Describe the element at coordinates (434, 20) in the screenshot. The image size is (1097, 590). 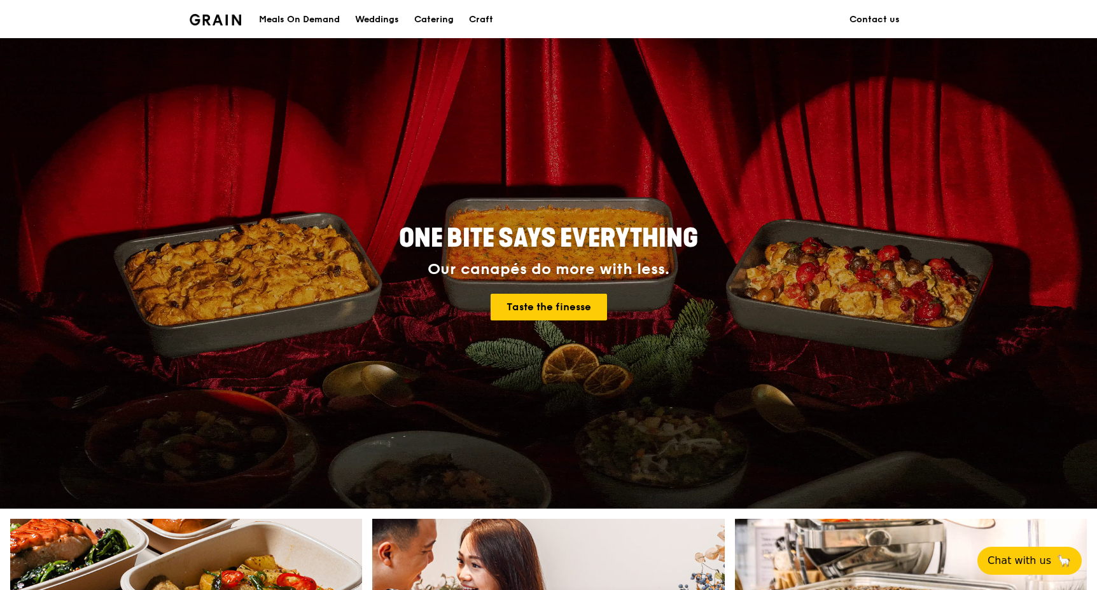
I see `a: Catering` at that location.